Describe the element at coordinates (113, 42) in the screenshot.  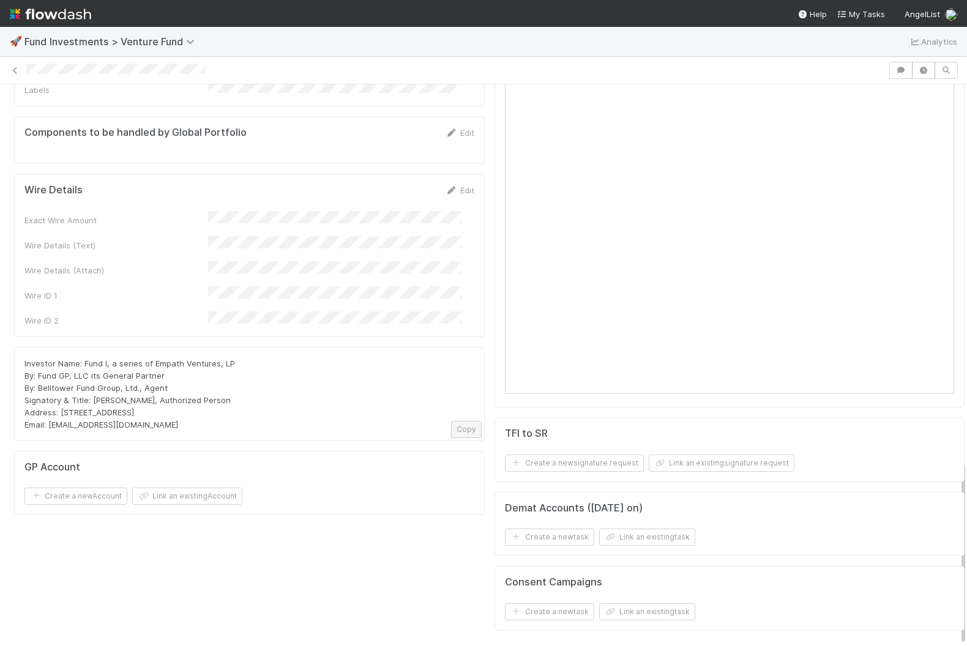
I see `span: Fund Investments > Venture Fund` at that location.